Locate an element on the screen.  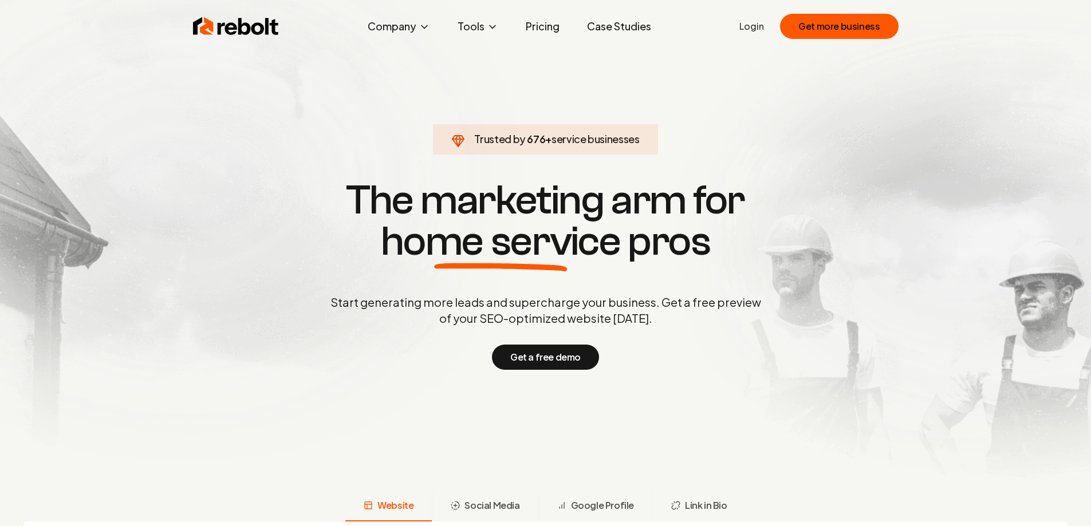
span: Website is located at coordinates (395, 506).